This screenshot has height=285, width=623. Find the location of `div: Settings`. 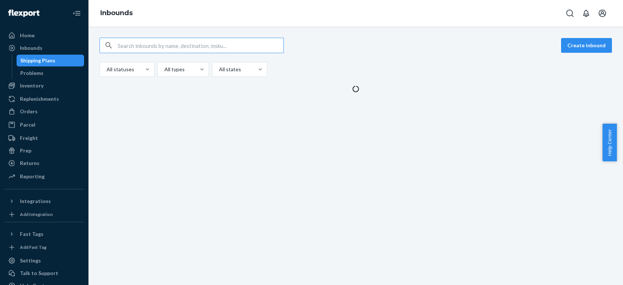

div: Settings is located at coordinates (30, 260).